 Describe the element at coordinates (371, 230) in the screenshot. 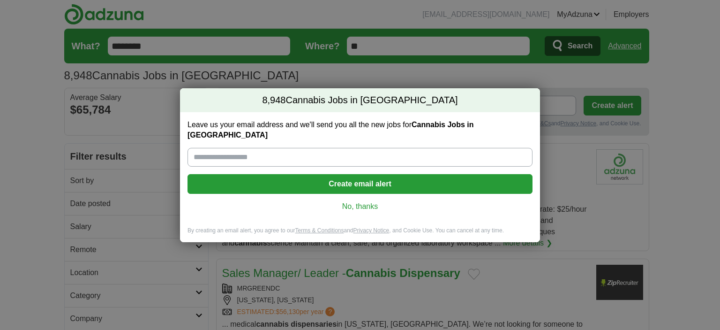

I see `a: Privacy Notice` at that location.